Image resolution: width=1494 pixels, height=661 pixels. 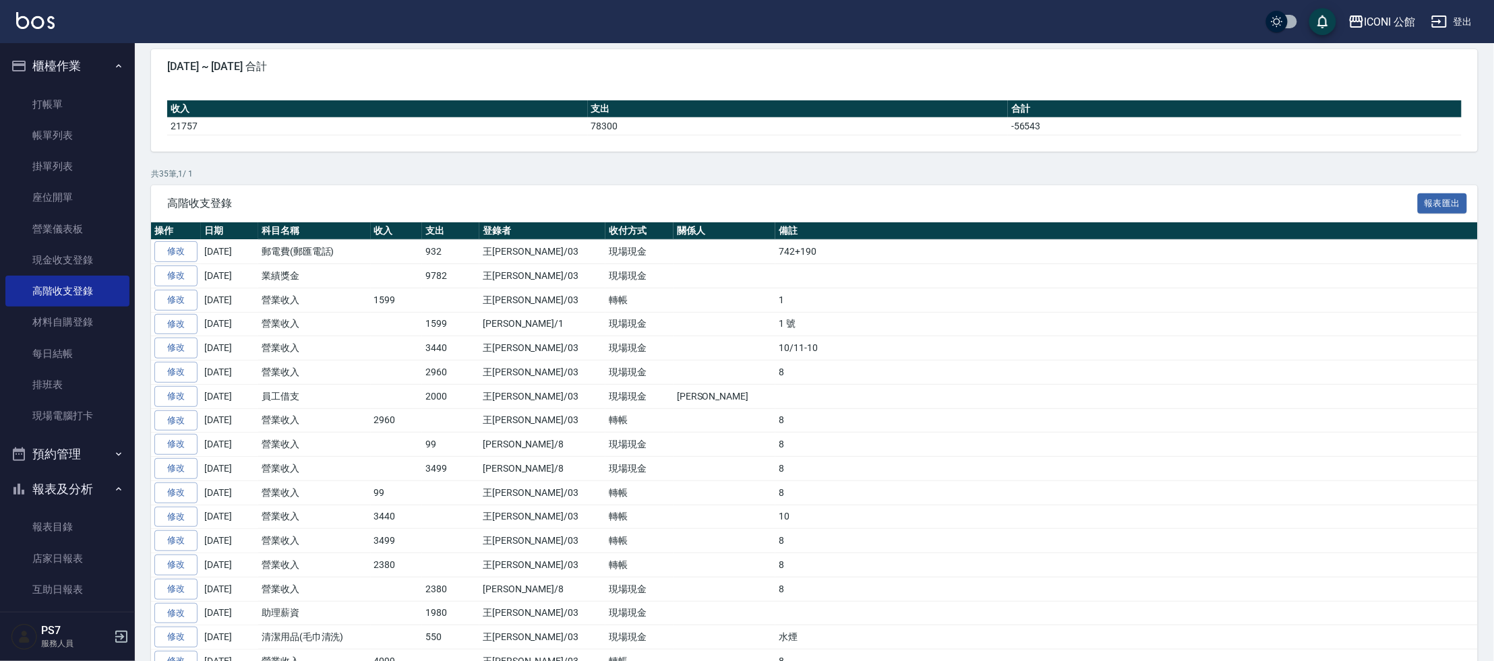 What do you see at coordinates (450, 276) in the screenshot?
I see `td: 9782` at bounding box center [450, 276].